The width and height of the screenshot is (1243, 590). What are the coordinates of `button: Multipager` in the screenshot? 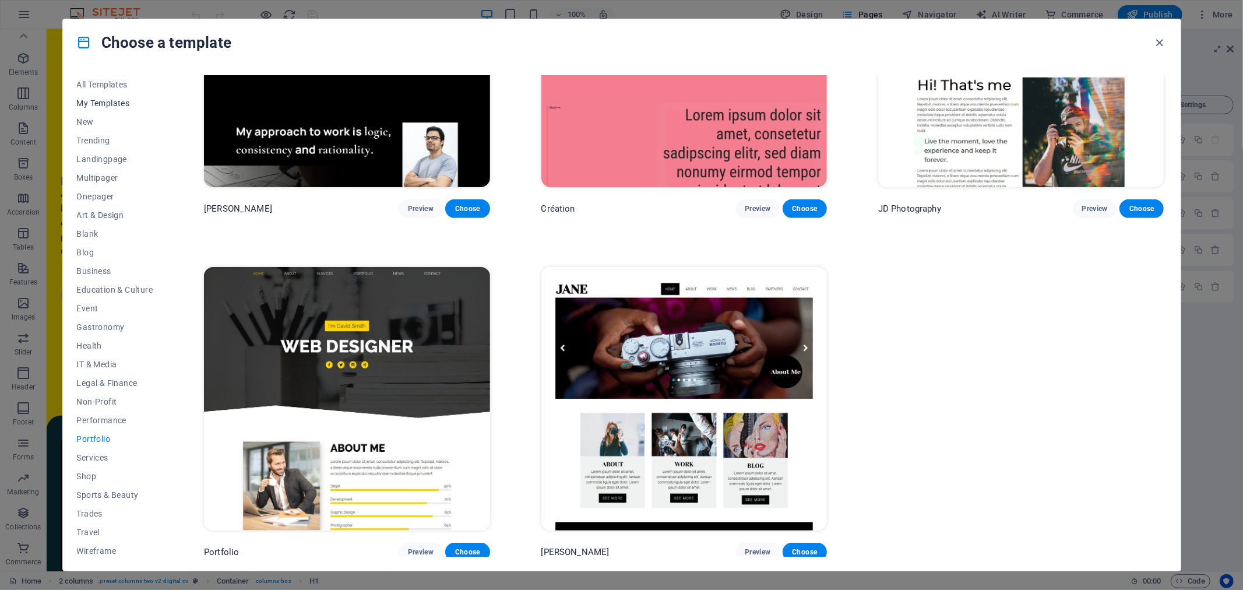 It's located at (115, 178).